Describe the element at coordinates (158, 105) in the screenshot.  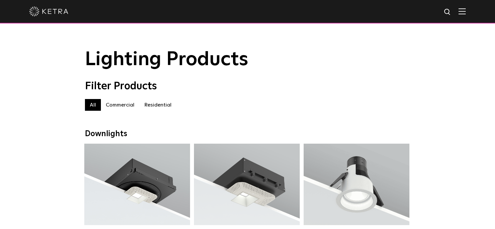
I see `label: Residential` at that location.